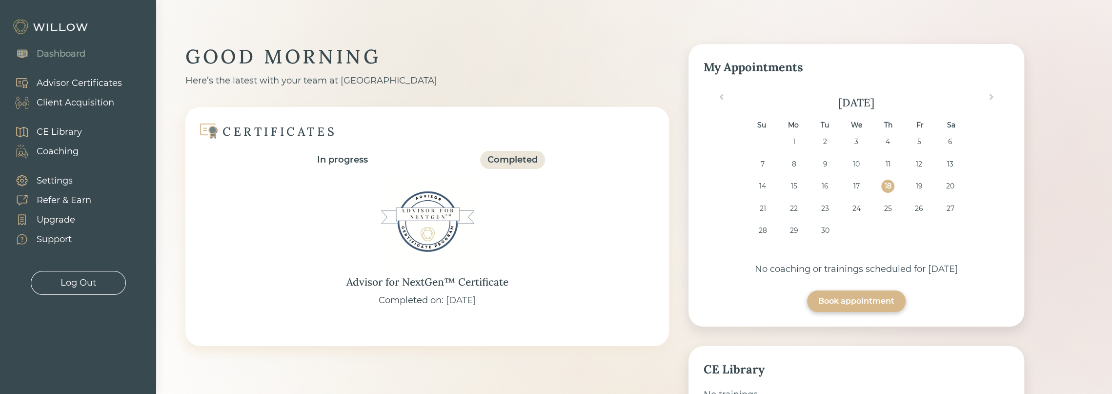 Image resolution: width=1112 pixels, height=394 pixels. What do you see at coordinates (825, 208) in the screenshot?
I see `div: Choose Tuesday, September 23rd, 2025` at bounding box center [825, 208].